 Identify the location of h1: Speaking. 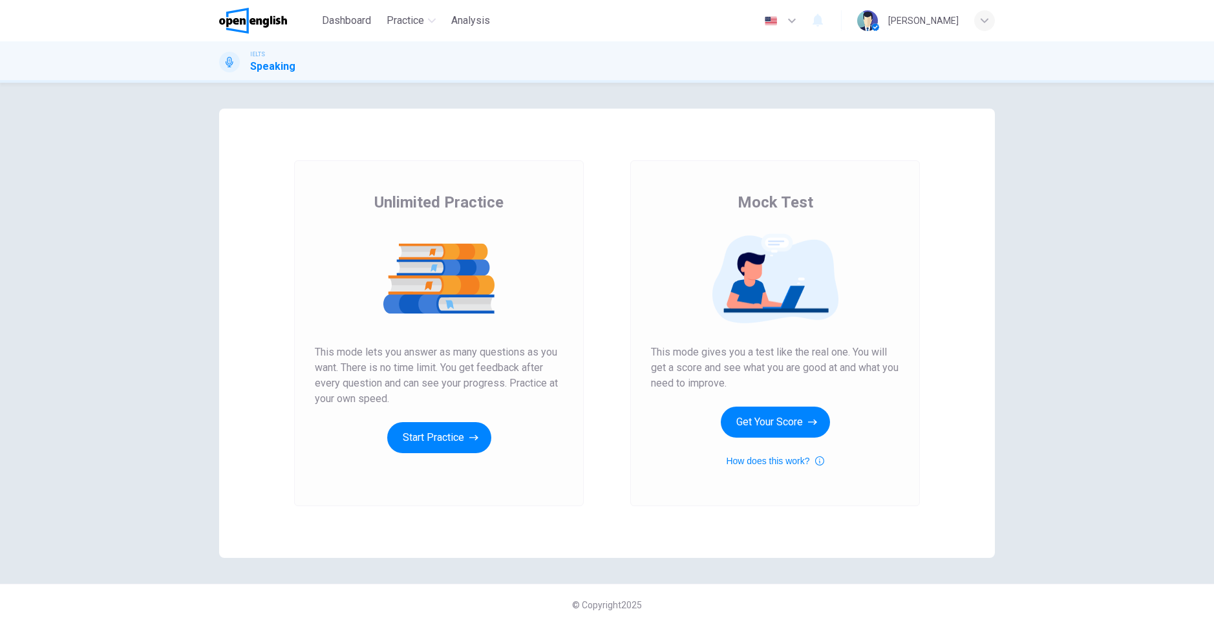
(273, 67).